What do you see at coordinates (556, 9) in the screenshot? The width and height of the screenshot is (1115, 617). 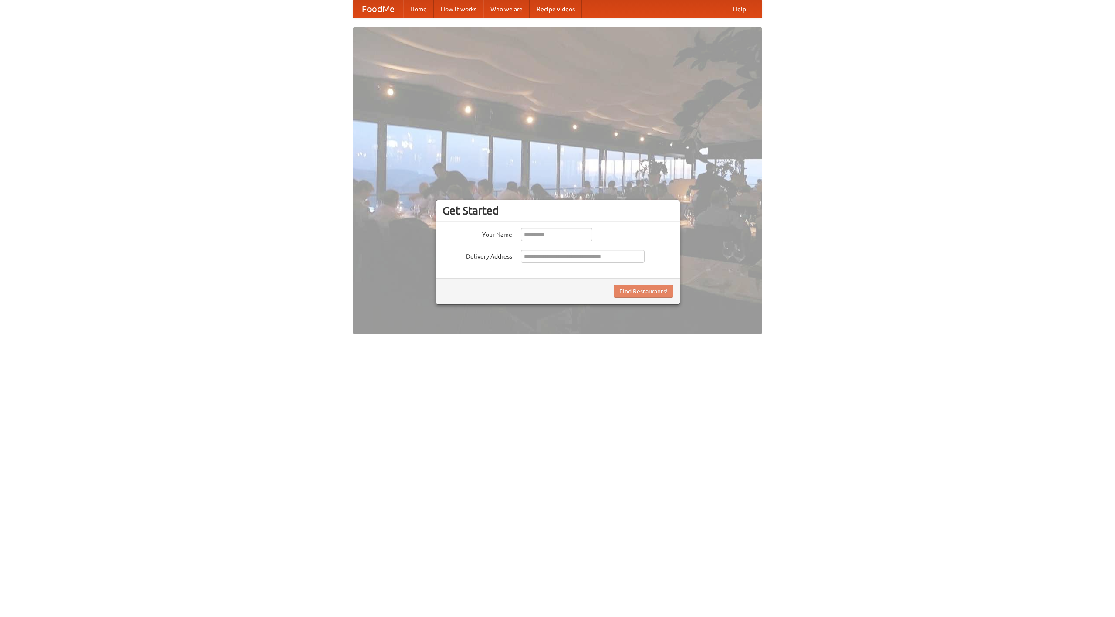 I see `a: Recipe videos` at bounding box center [556, 9].